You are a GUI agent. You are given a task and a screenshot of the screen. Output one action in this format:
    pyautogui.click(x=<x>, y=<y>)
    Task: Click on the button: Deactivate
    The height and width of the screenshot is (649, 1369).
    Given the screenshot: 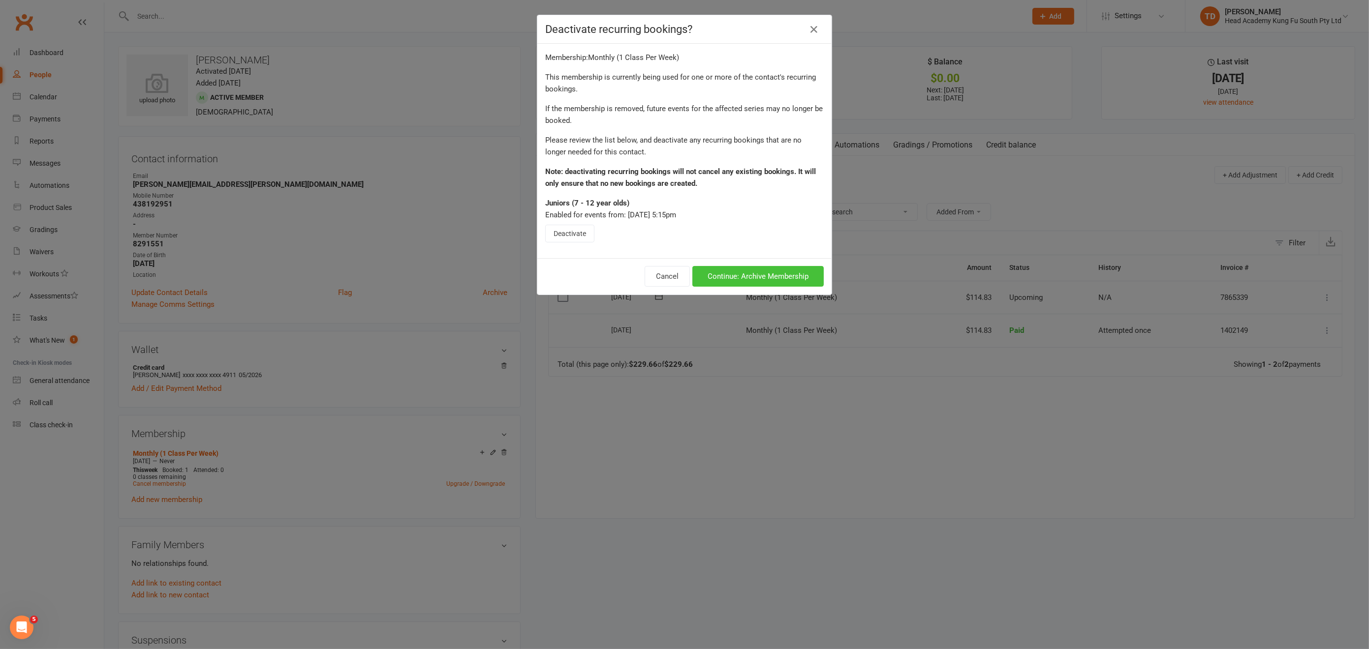 What is the action you would take?
    pyautogui.click(x=570, y=234)
    